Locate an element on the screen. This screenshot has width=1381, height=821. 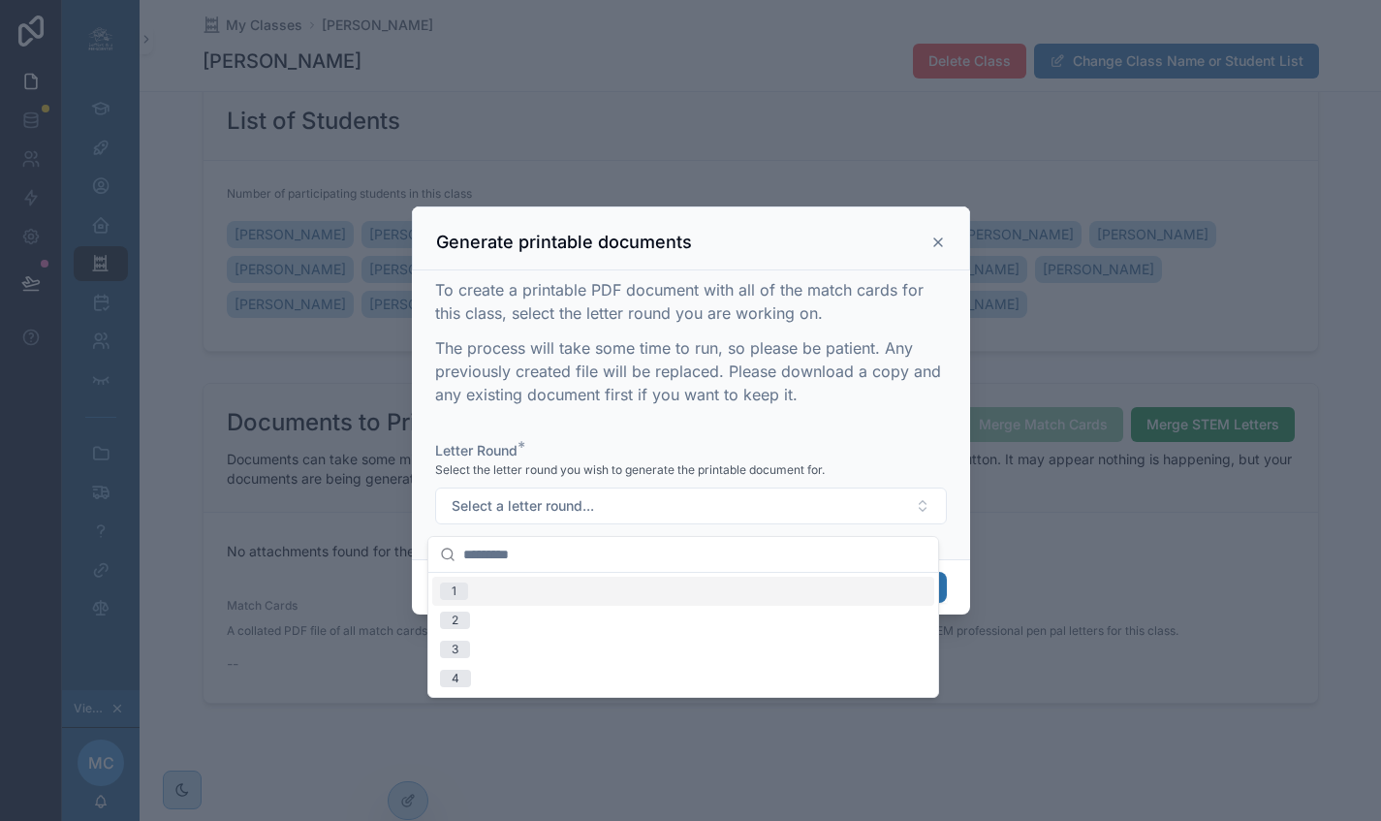
span: Letter Round is located at coordinates (476, 450).